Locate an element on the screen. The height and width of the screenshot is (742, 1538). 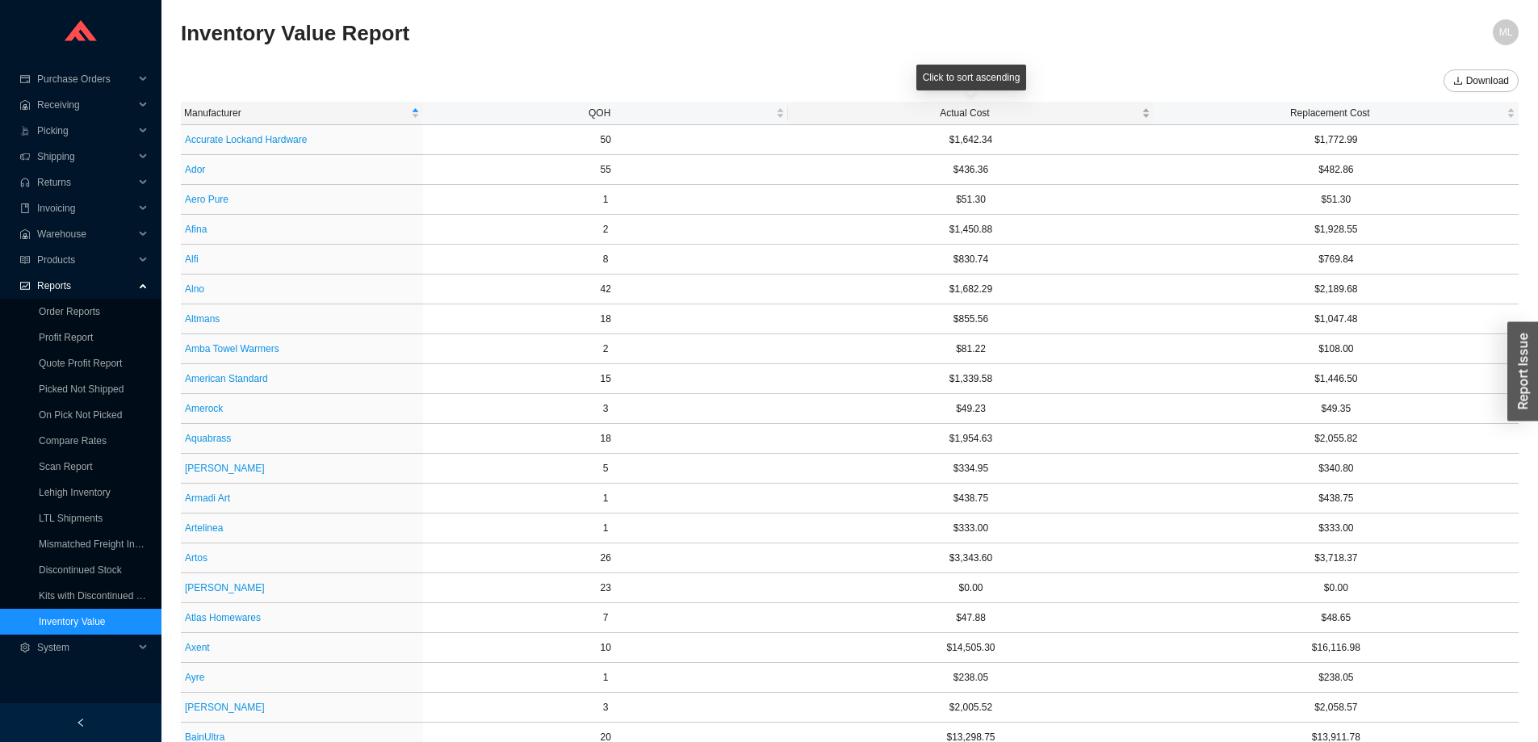
th: Actual Cost sortable is located at coordinates (971, 113).